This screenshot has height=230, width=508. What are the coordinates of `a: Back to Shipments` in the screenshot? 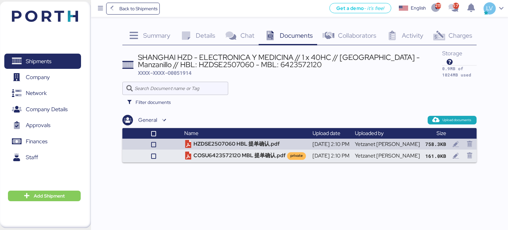 It's located at (133, 9).